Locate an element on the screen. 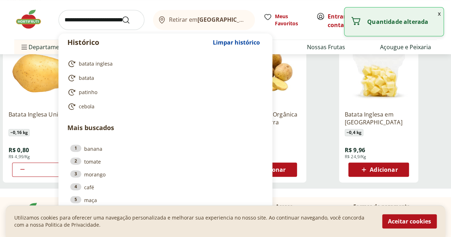 Image resolution: width=451 pixels, height=237 pixels. a: Criar conta is located at coordinates (347, 21).